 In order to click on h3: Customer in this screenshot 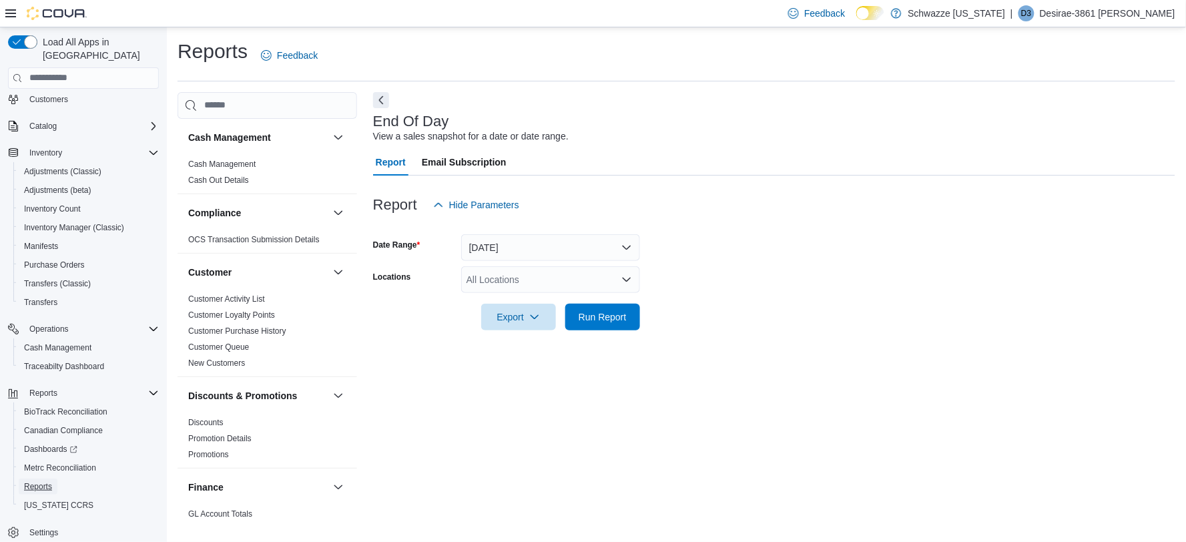, I will do `click(210, 272)`.